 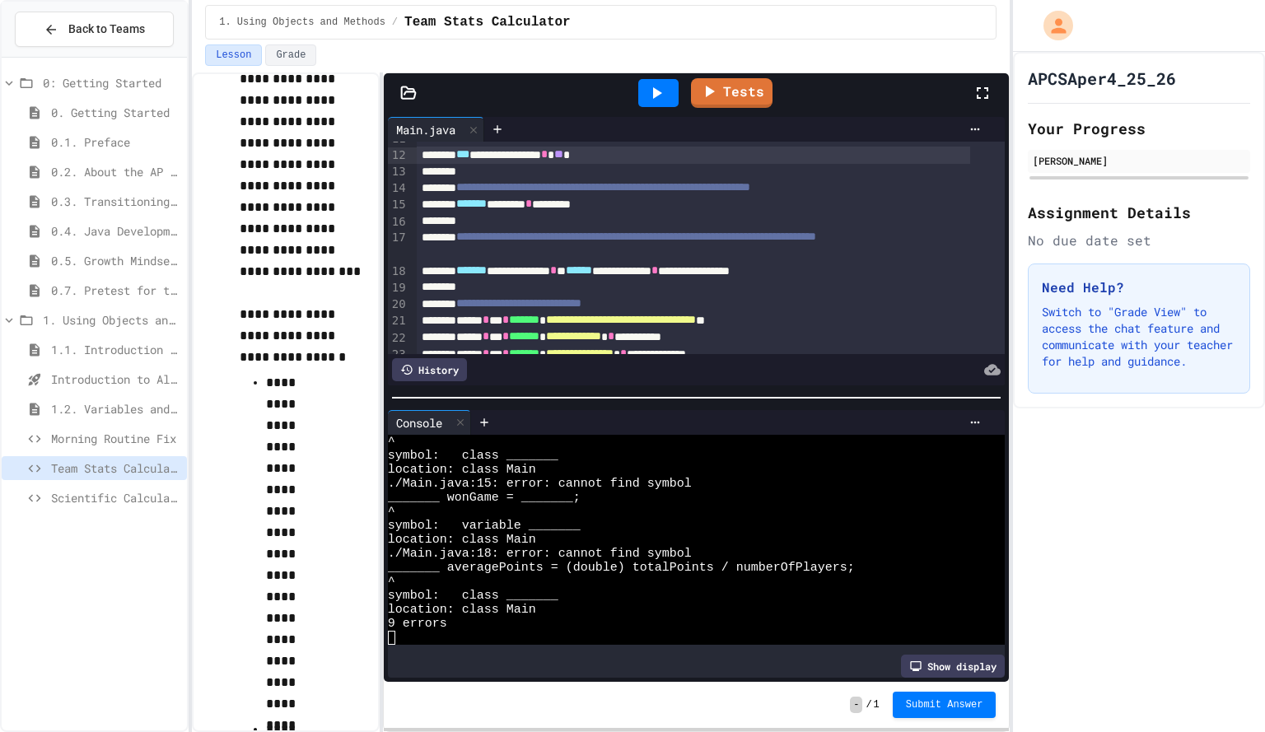 I want to click on div: 16, so click(x=398, y=222).